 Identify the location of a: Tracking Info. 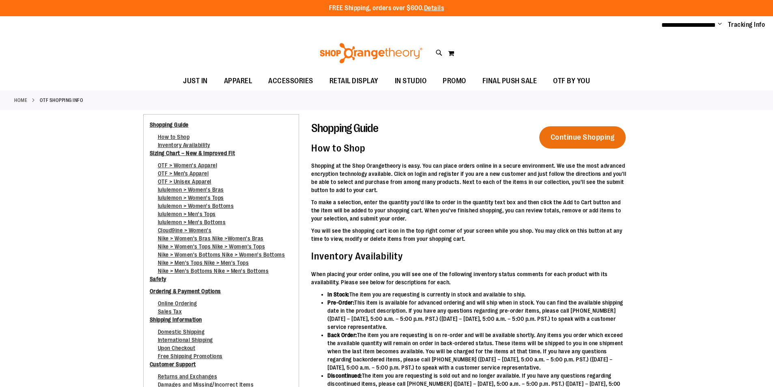
(747, 25).